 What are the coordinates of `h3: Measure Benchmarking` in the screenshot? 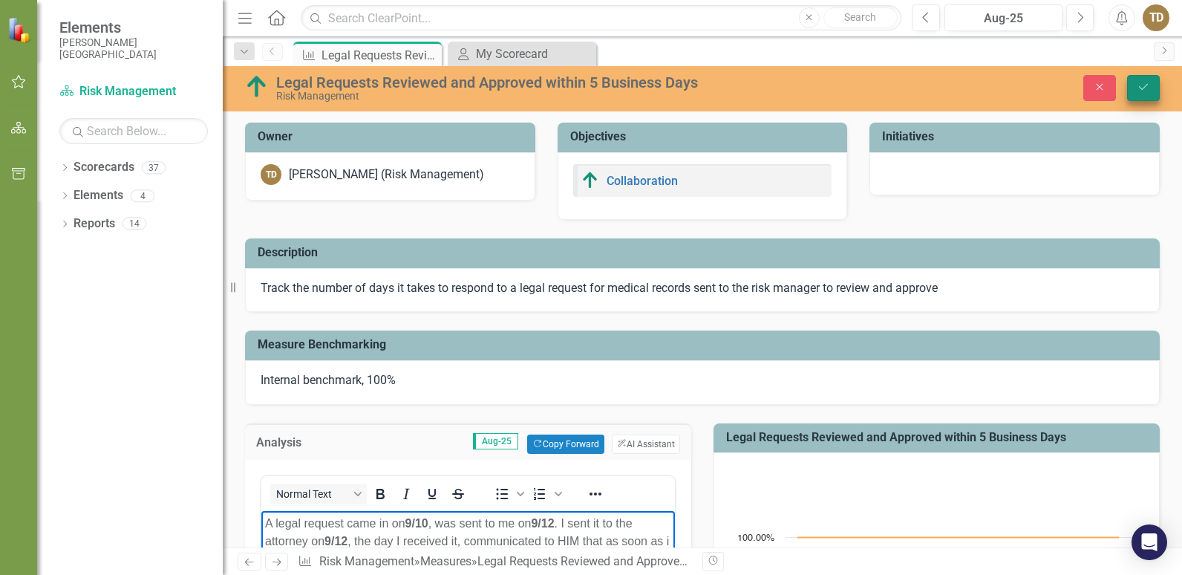 It's located at (705, 345).